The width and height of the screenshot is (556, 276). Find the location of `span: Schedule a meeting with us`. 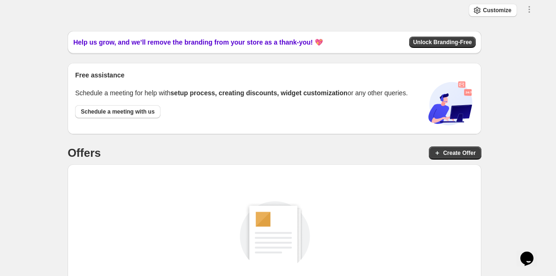

span: Schedule a meeting with us is located at coordinates (117, 112).